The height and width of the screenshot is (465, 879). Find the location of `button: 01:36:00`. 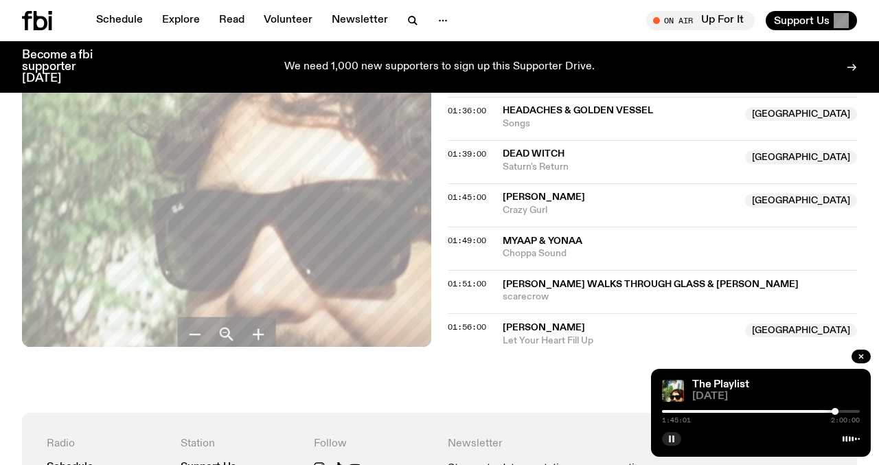

button: 01:36:00 is located at coordinates (467, 111).